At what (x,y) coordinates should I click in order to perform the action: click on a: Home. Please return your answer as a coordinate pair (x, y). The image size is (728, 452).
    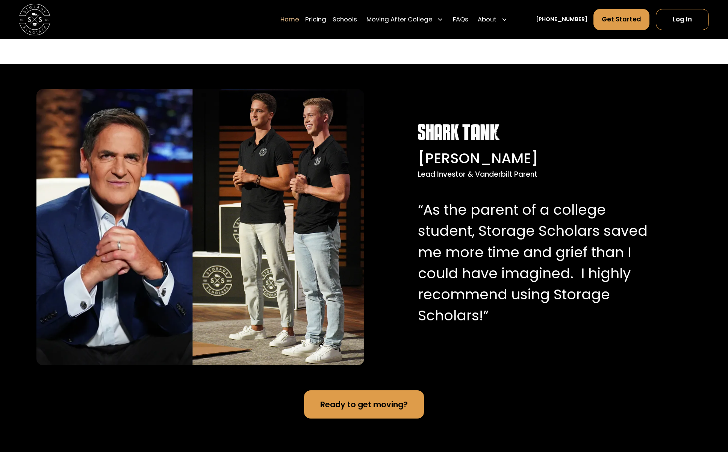
    Looking at the image, I should click on (290, 20).